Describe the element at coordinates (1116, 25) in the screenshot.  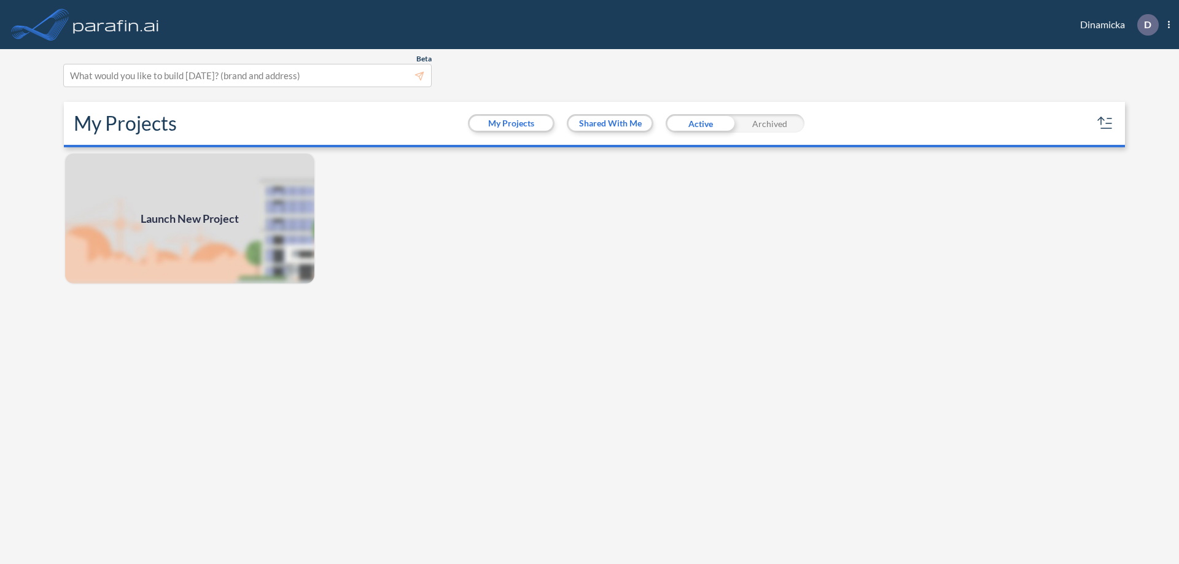
I see `div: Dinamicka` at that location.